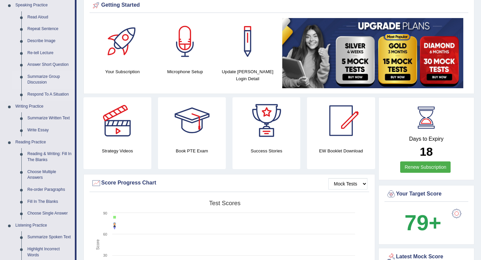 The image size is (481, 260). What do you see at coordinates (49, 157) in the screenshot?
I see `a: Reading & Writing: Fill In The Blanks` at bounding box center [49, 157].